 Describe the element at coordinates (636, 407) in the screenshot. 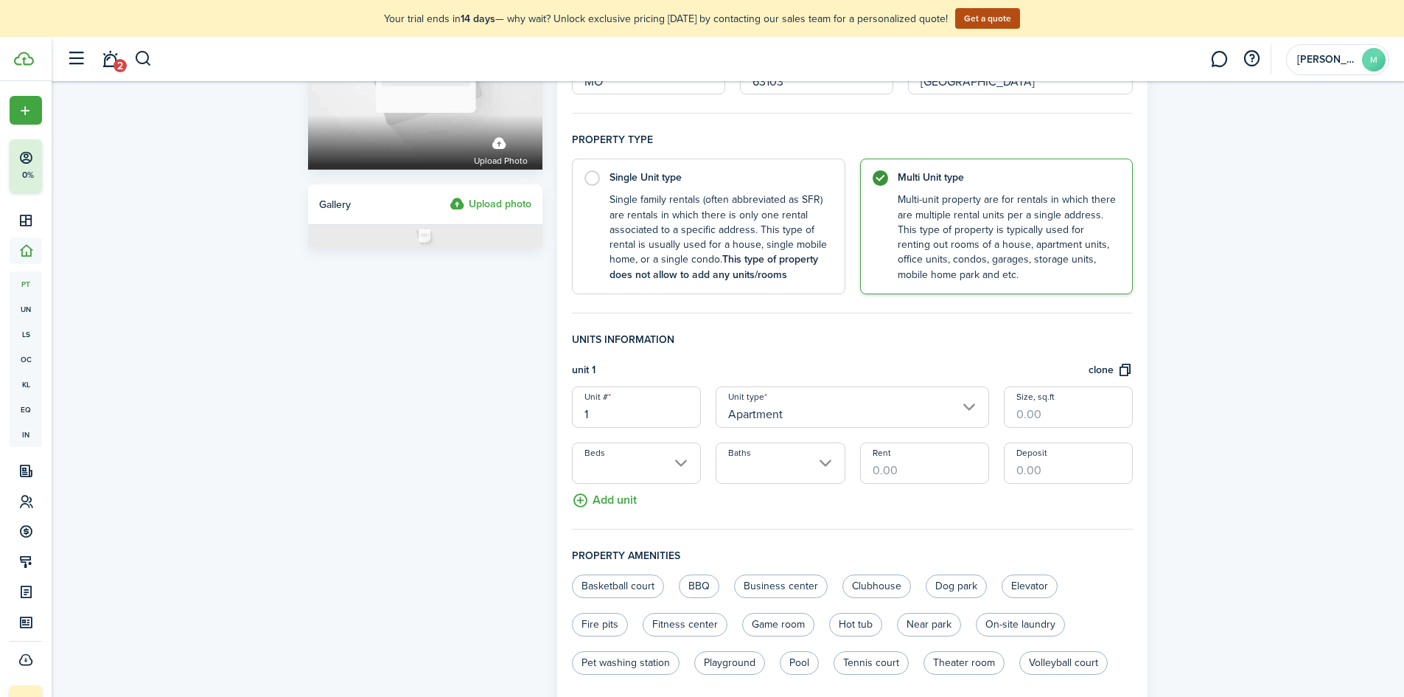

I see `input: Unit name` at that location.